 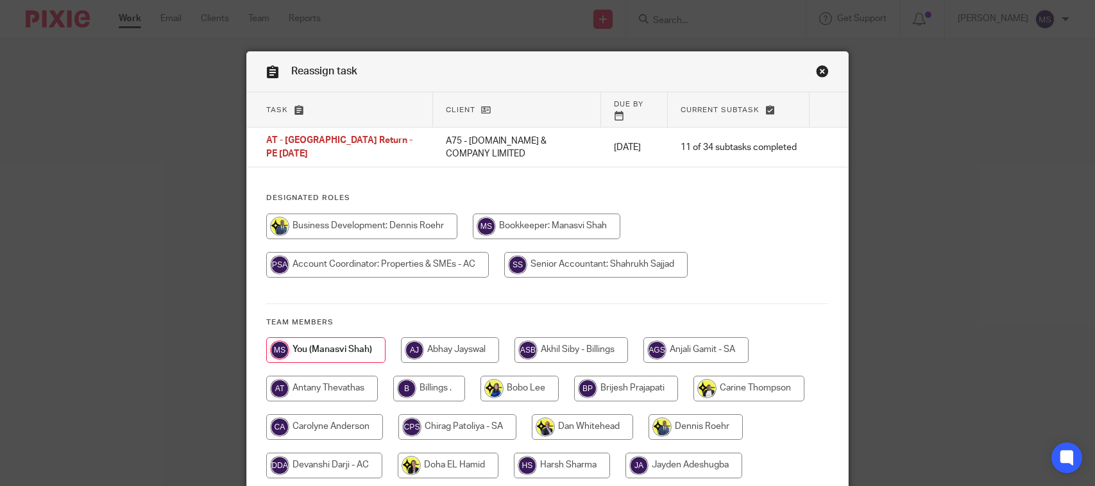 I want to click on h4: Designated Roles, so click(x=547, y=198).